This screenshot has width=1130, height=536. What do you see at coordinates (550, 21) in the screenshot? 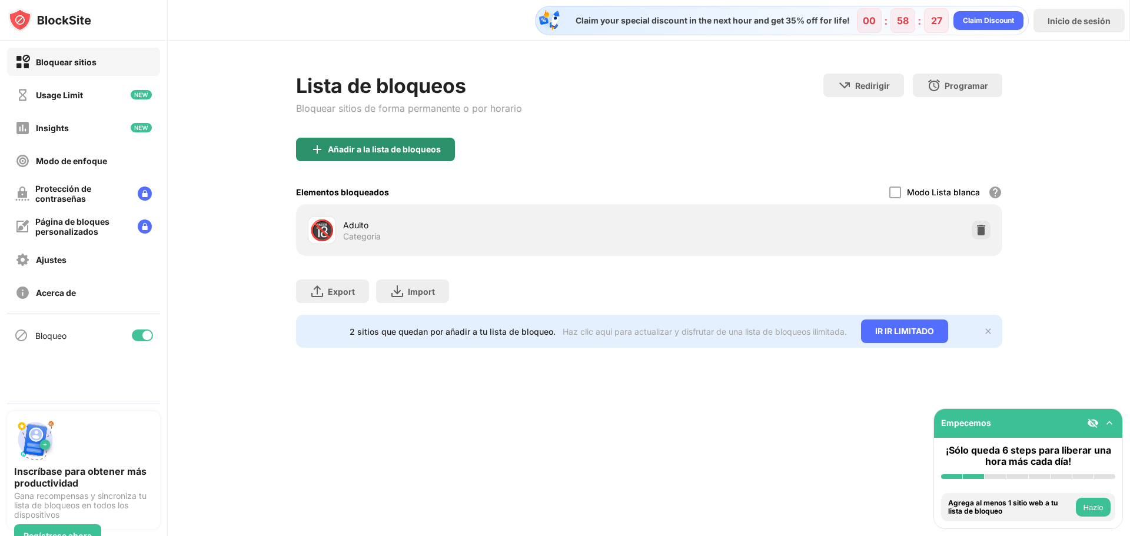
I see `img: specialOfferDiscount.svg` at bounding box center [550, 21].